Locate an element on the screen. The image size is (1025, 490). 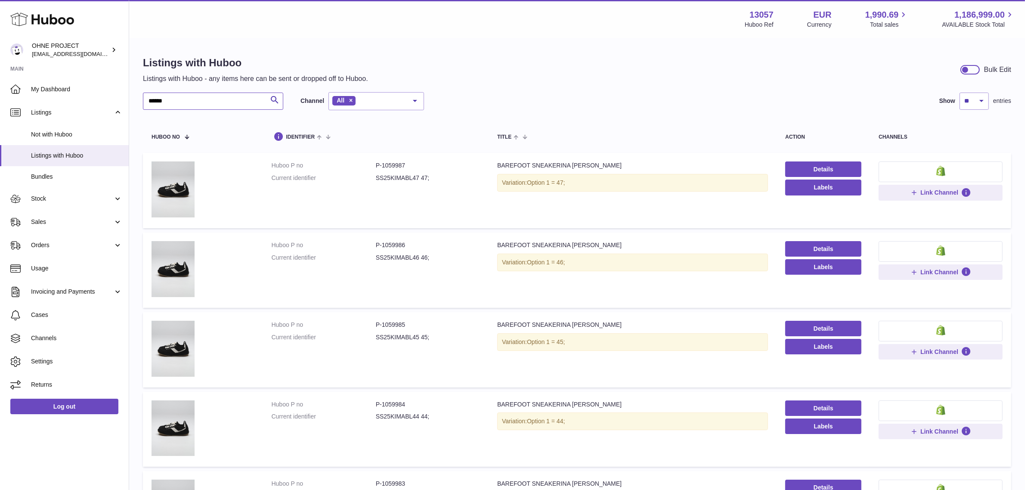
dd: P-1059986 is located at coordinates (428, 245).